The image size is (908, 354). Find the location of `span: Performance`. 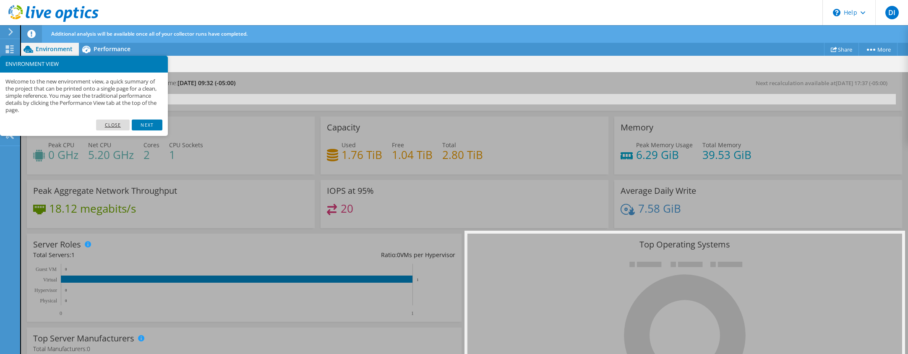

span: Performance is located at coordinates (112, 49).